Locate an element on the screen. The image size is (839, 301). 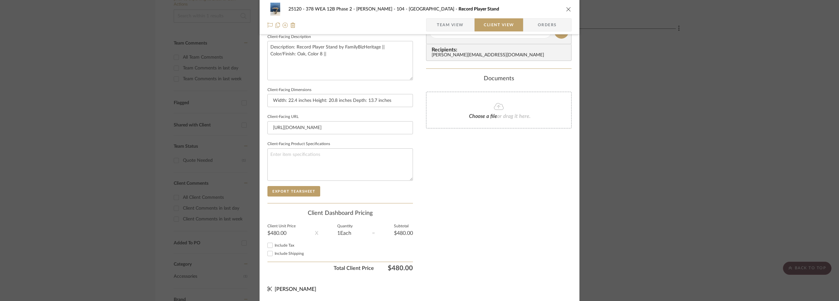
span: Include Shipping is located at coordinates (289, 254).